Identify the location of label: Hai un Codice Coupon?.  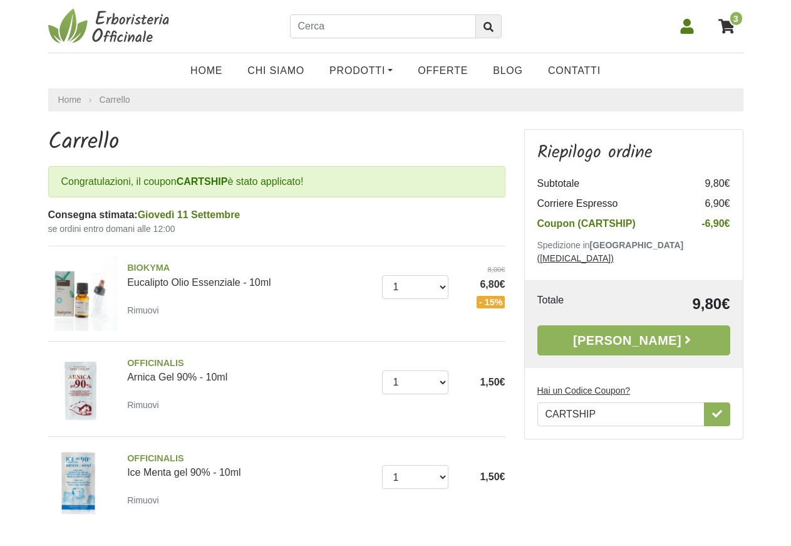
(584, 390).